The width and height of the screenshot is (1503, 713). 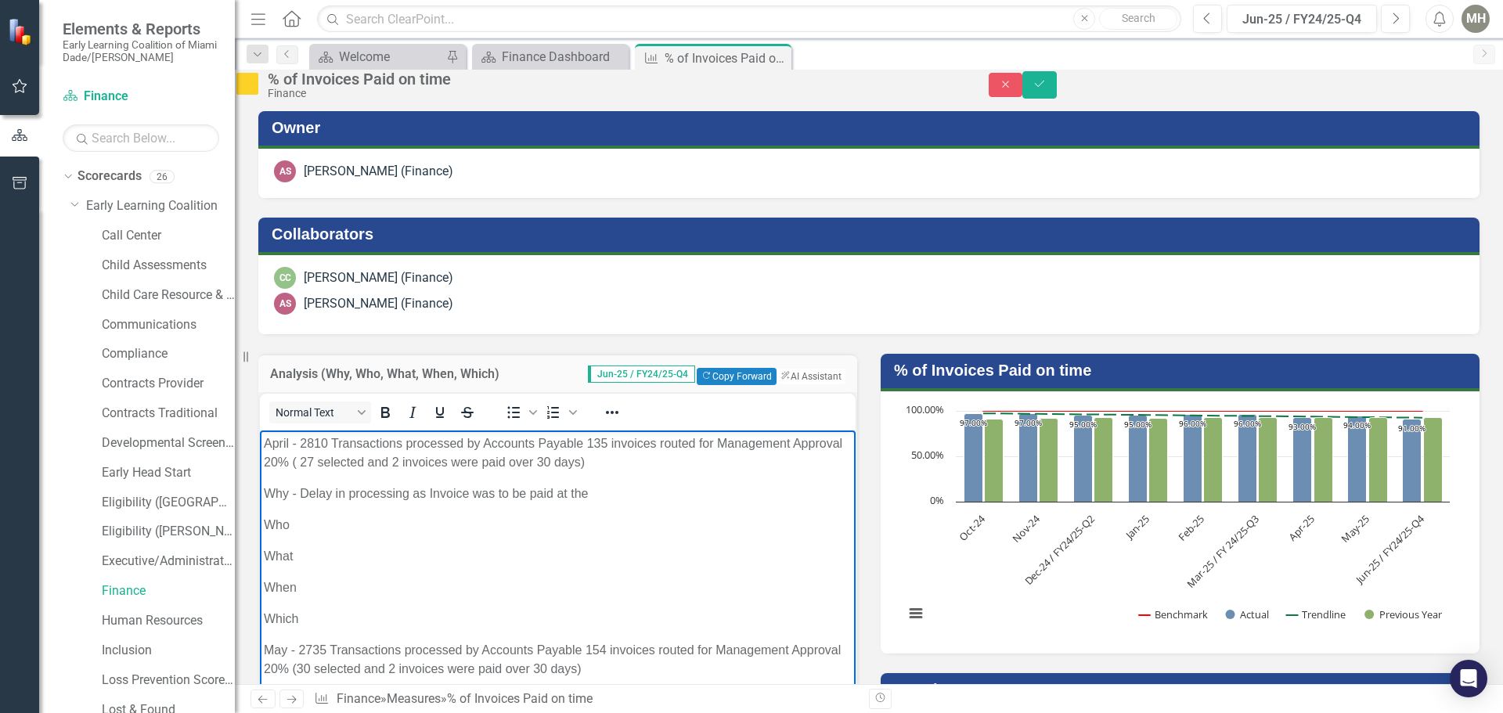 I want to click on a: Inclusion, so click(x=168, y=651).